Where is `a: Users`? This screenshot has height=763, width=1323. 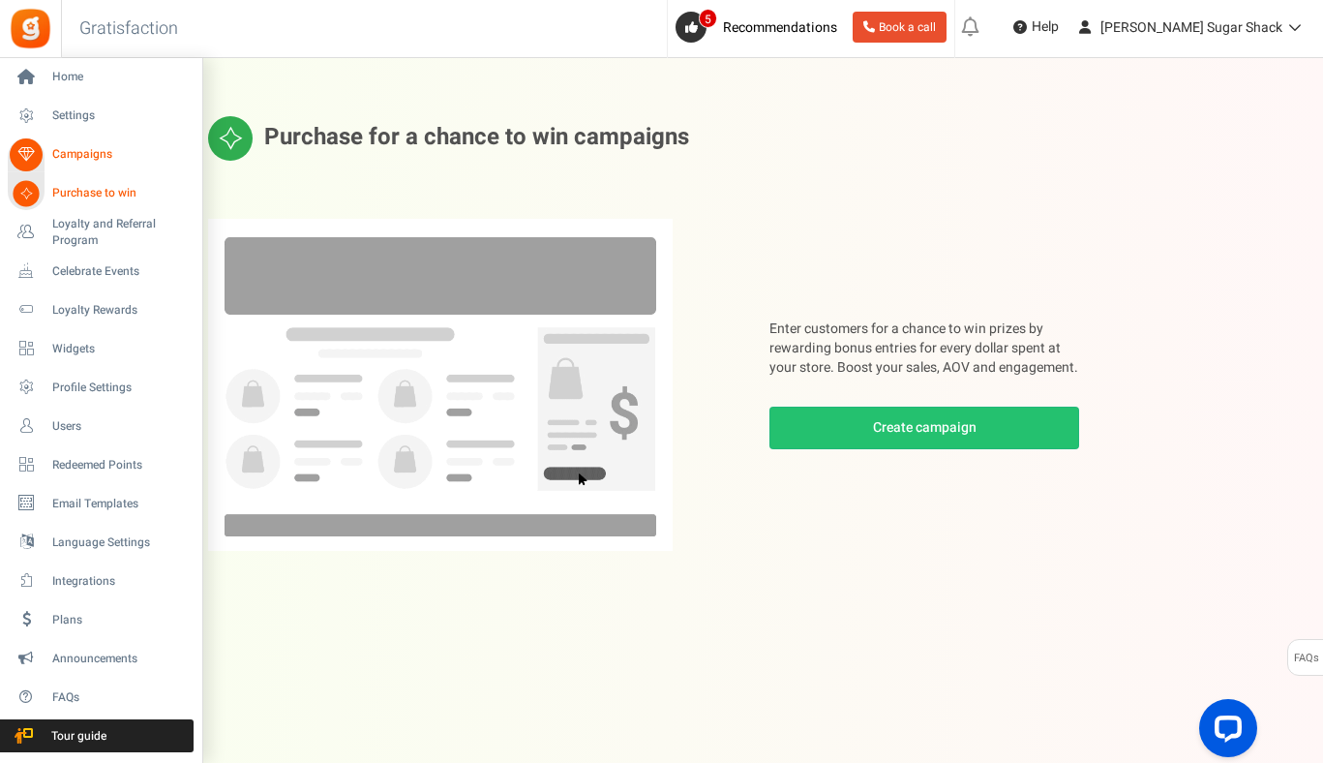 a: Users is located at coordinates (101, 426).